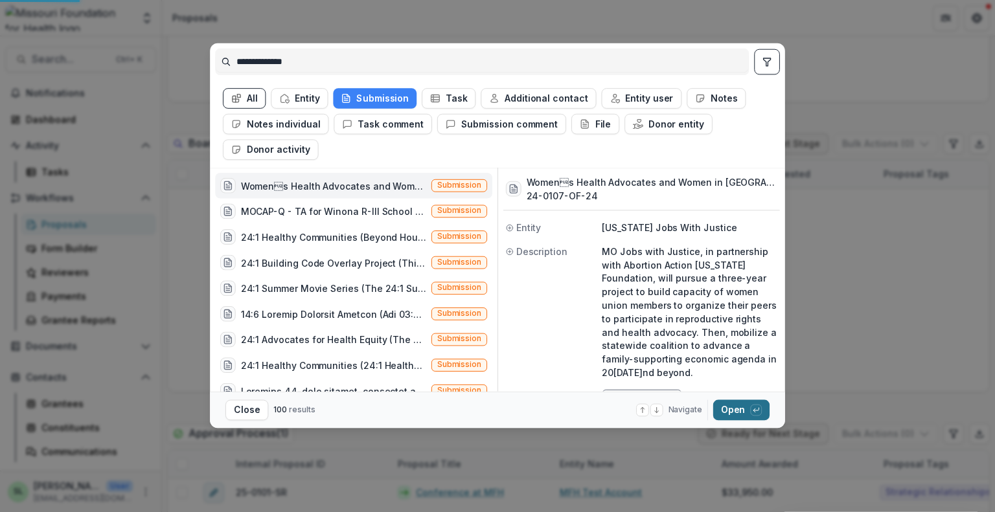 The height and width of the screenshot is (512, 995). What do you see at coordinates (334, 262) in the screenshot?
I see `div: 24:1 Building Code Overlay Project (This Building Code Overlay project is a two-year, cross-secto...` at bounding box center [334, 262].